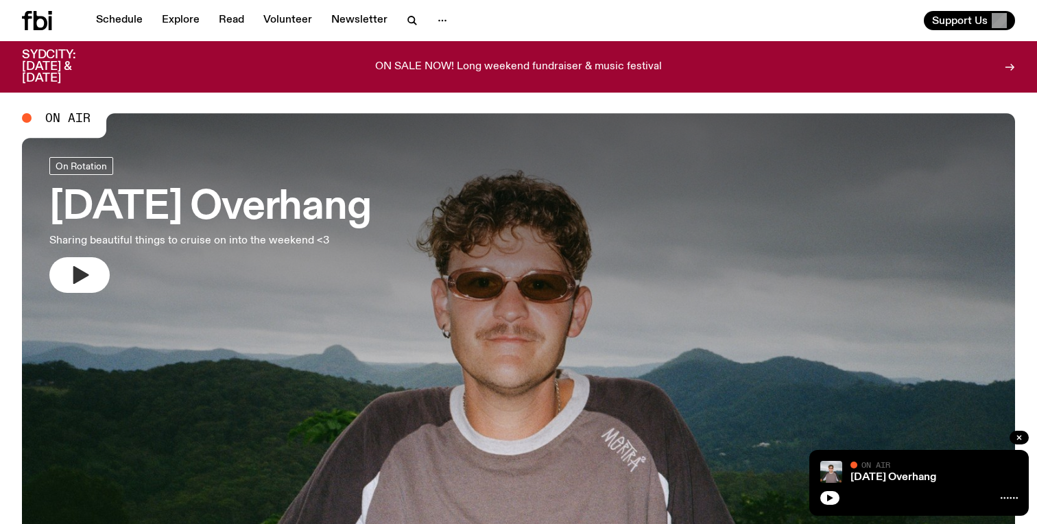 Image resolution: width=1037 pixels, height=524 pixels. What do you see at coordinates (831, 472) in the screenshot?
I see `img: Harrie Hastings stands in front of cloud-covered sky and rolling hills. He's wearing sunglasses a...` at bounding box center [831, 472].